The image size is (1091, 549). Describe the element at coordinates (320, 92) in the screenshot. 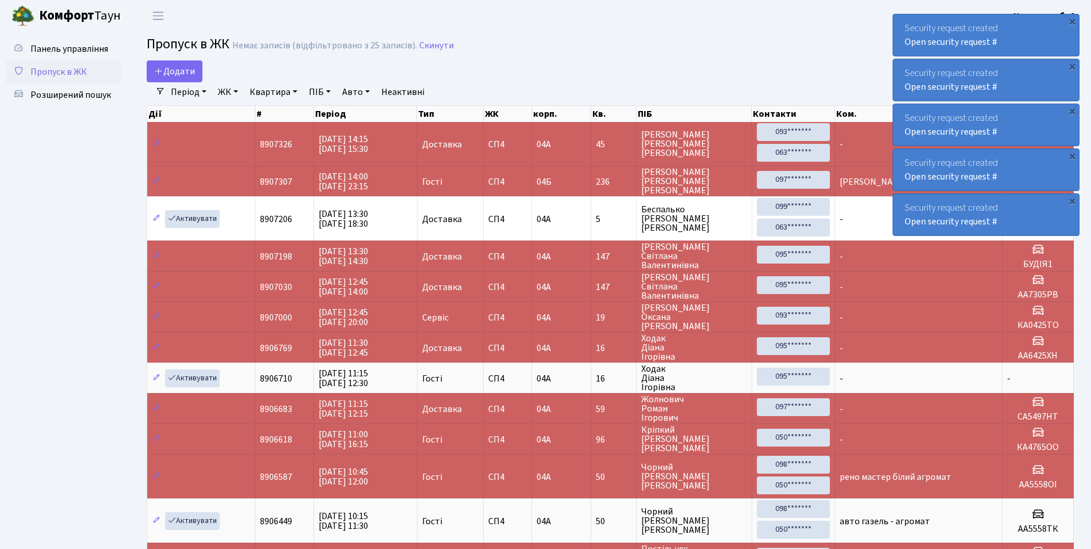

I see `a: ПІБ` at that location.